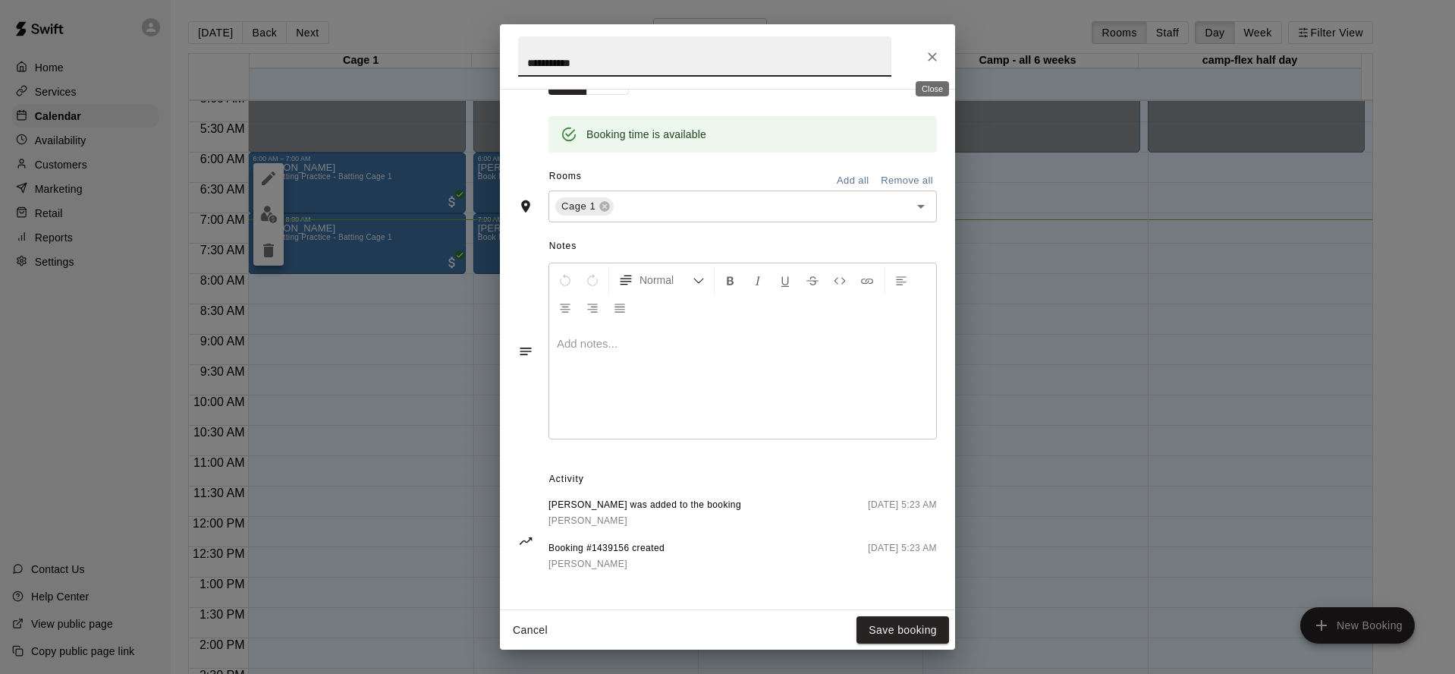 This screenshot has height=674, width=1455. Describe the element at coordinates (584, 206) in the screenshot. I see `div: Cage 1` at that location.